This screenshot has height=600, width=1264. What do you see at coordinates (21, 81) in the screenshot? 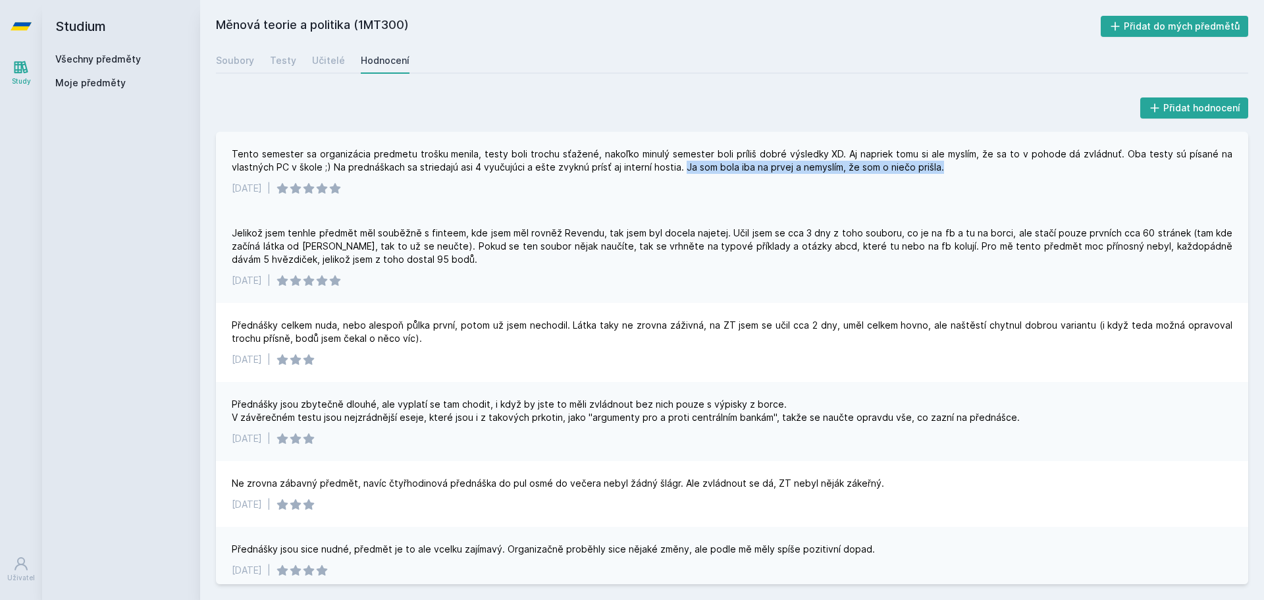
I see `div: Study` at bounding box center [21, 81].